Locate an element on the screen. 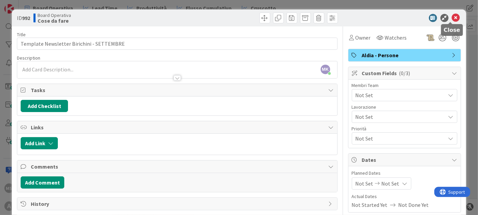 Image resolution: width=478 pixels, height=215 pixels. span: Not Started Yet is located at coordinates (370, 205).